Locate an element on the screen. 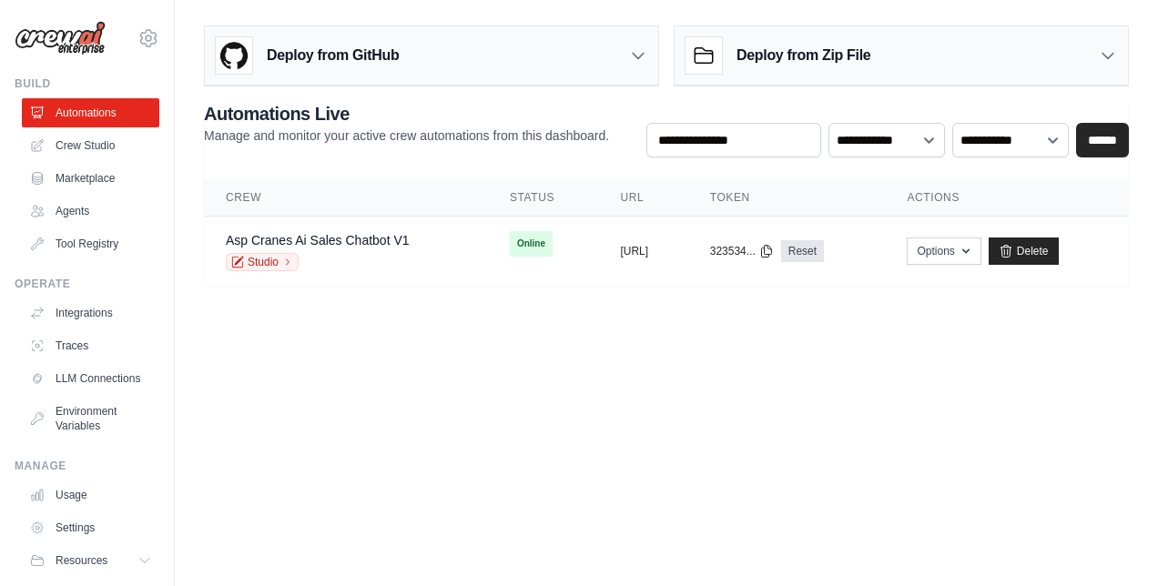 This screenshot has height=586, width=1158. a: Asp Cranes Ai Sales Chatbot V1 is located at coordinates (318, 240).